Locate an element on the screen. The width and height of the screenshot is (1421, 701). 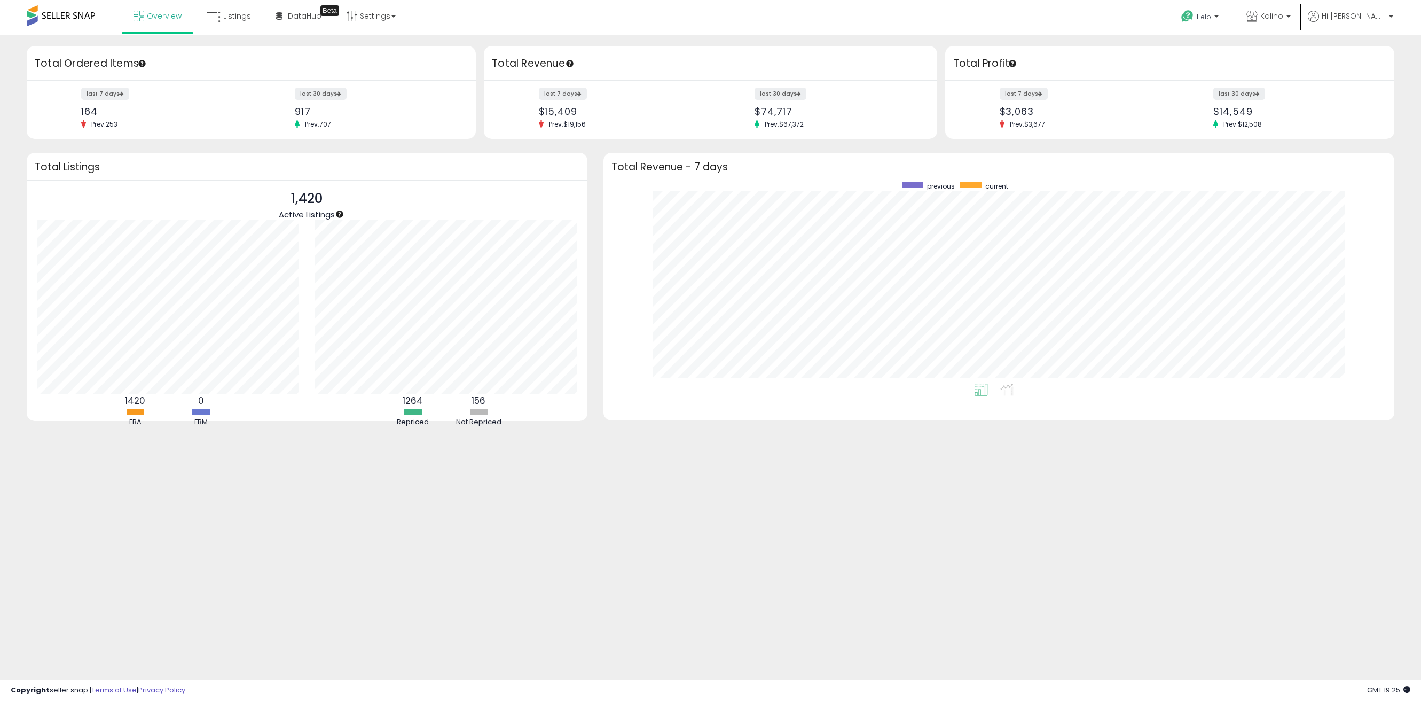
b: 1264 is located at coordinates (413, 401).